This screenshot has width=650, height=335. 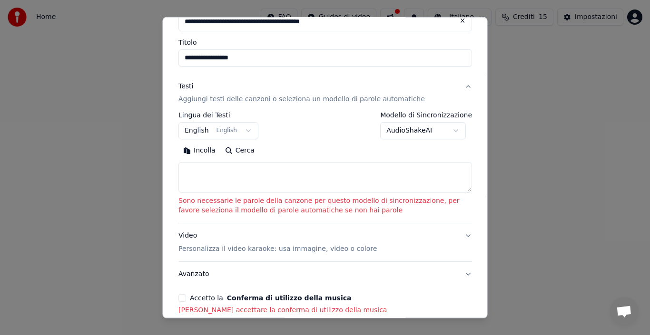 What do you see at coordinates (218, 115) in the screenshot?
I see `label: Lingua dei Testi` at bounding box center [218, 115].